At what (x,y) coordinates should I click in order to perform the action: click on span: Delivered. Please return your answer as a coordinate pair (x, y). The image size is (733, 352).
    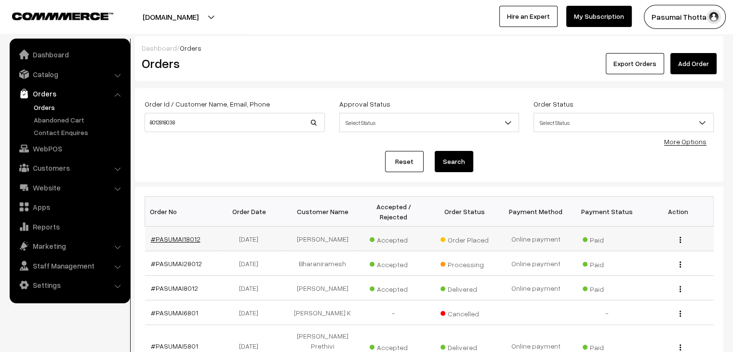
    Looking at the image, I should click on (465, 288).